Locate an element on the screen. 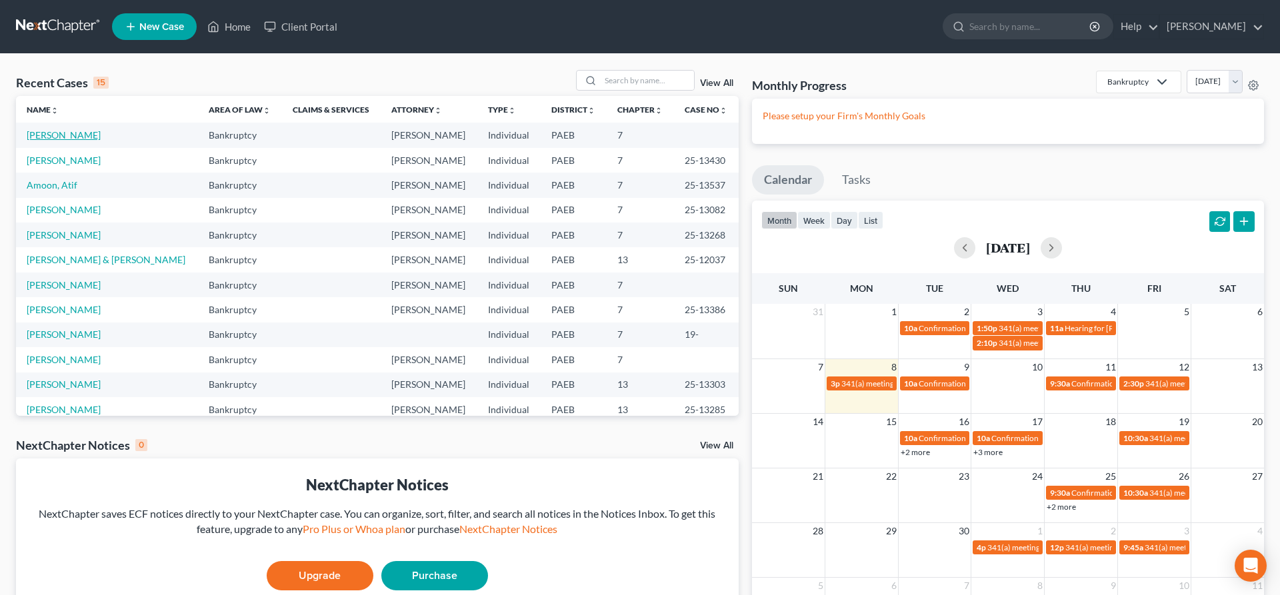 The height and width of the screenshot is (595, 1280). span: 25 is located at coordinates (1110, 476).